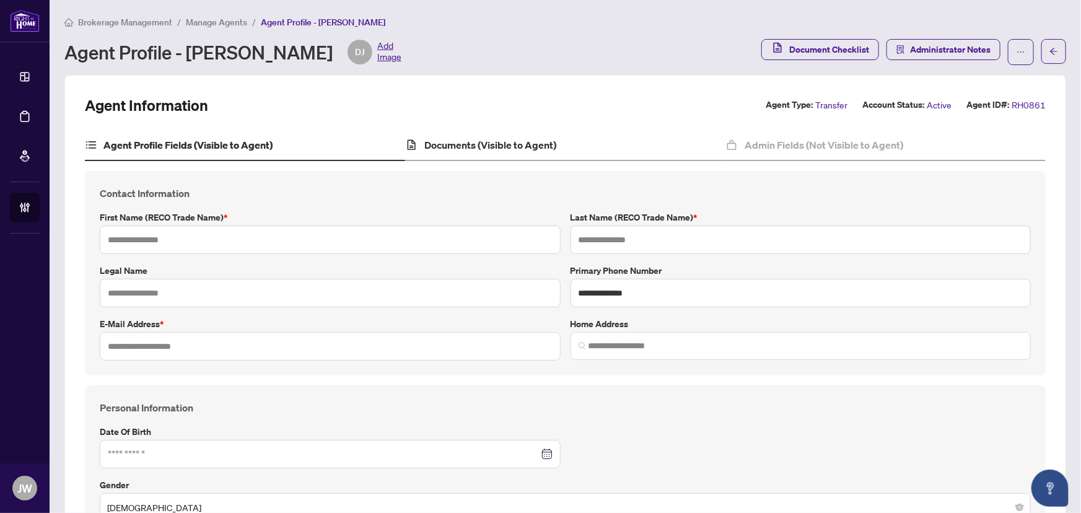 This screenshot has height=513, width=1081. What do you see at coordinates (789, 105) in the screenshot?
I see `label: Agent Type:` at bounding box center [789, 105].